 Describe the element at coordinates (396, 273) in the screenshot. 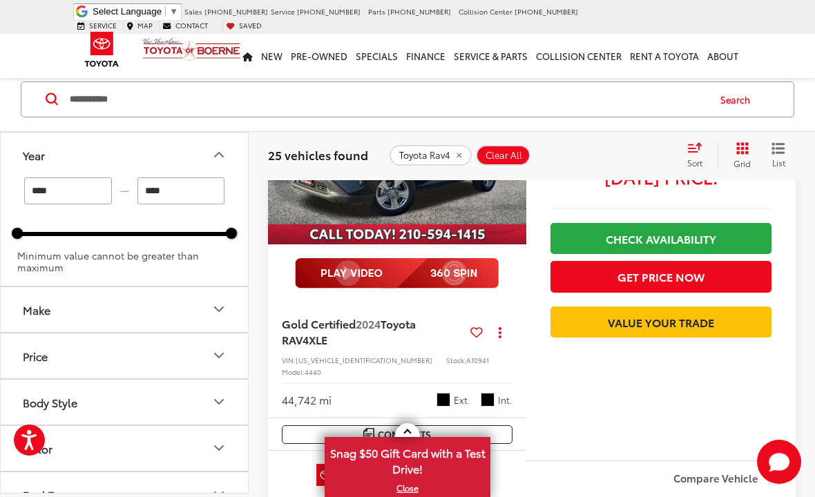

I see `img: full motion video` at that location.